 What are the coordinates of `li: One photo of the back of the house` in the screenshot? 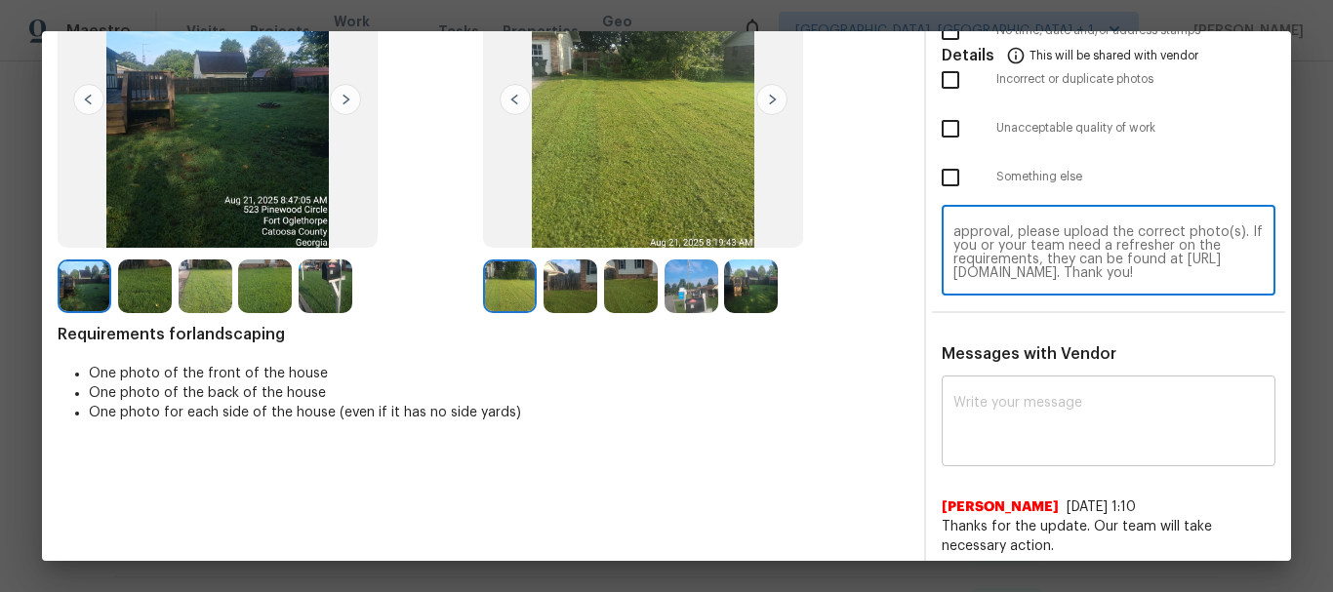 It's located at (499, 393).